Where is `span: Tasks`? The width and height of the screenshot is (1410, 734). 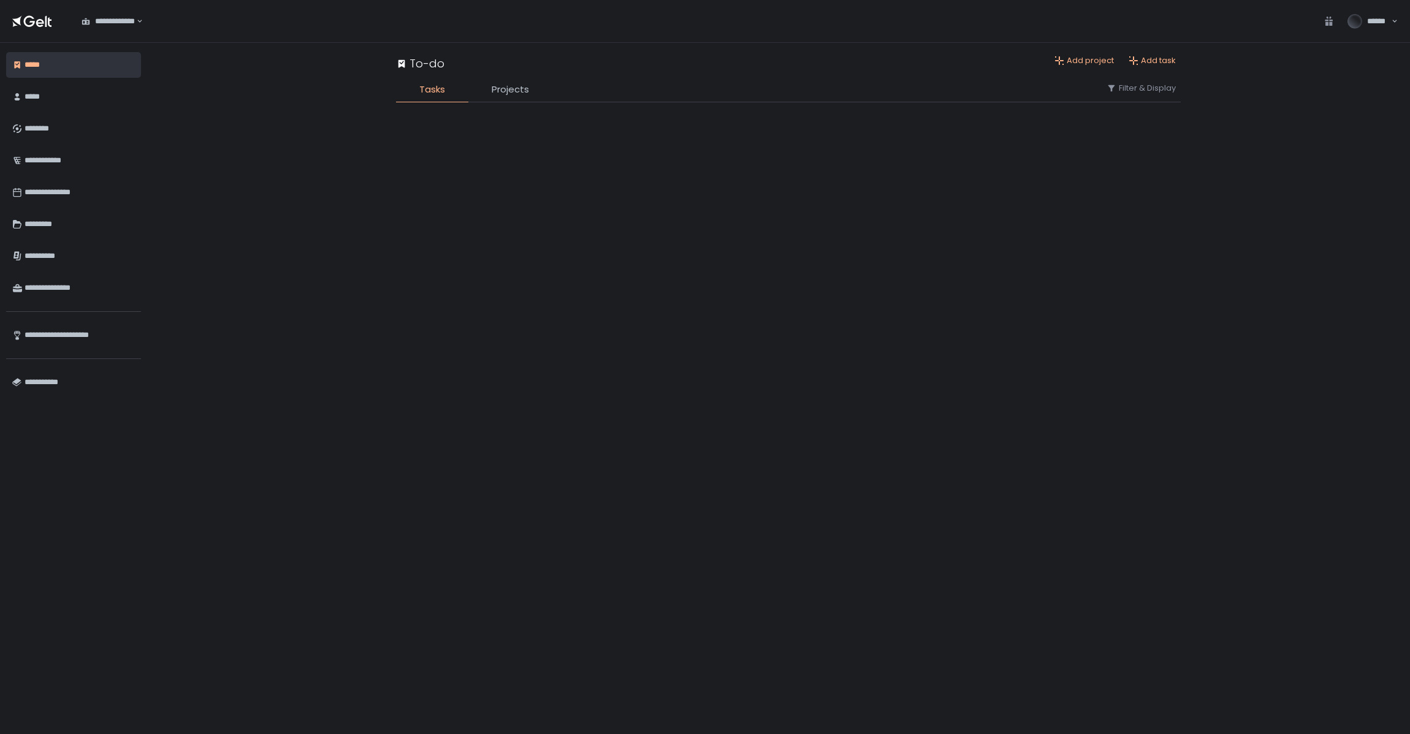
span: Tasks is located at coordinates (432, 90).